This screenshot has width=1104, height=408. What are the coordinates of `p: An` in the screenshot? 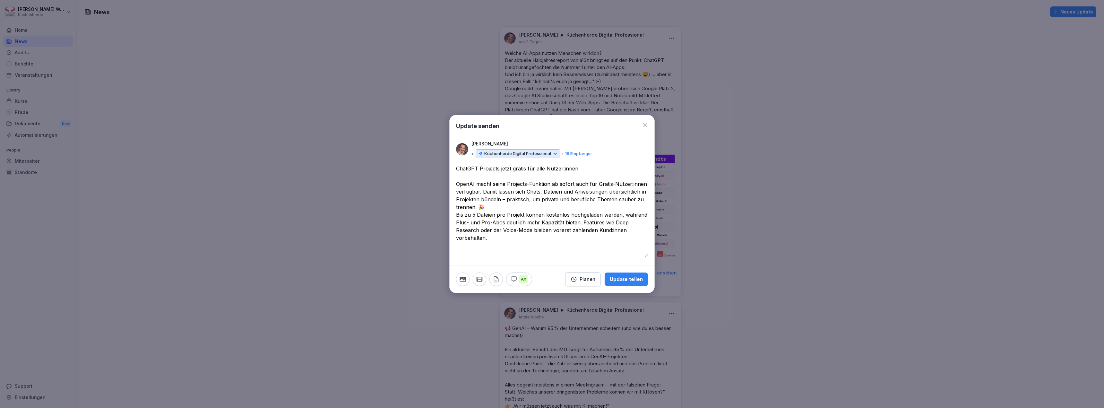 It's located at (524, 279).